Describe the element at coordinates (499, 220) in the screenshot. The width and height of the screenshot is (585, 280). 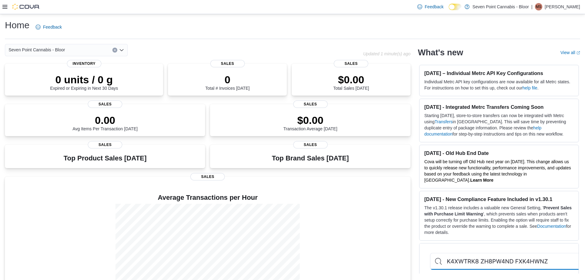
I see `p: The v1.30.1 release includes a valuable new General Setting, ' ', which prevents sales when produ...` at that location.